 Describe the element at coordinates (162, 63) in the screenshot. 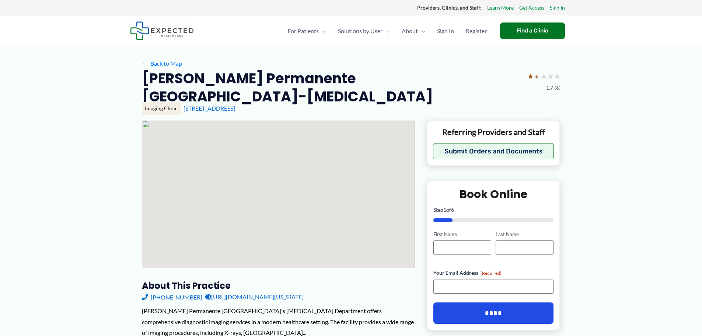

I see `a: ←Back to Map` at that location.